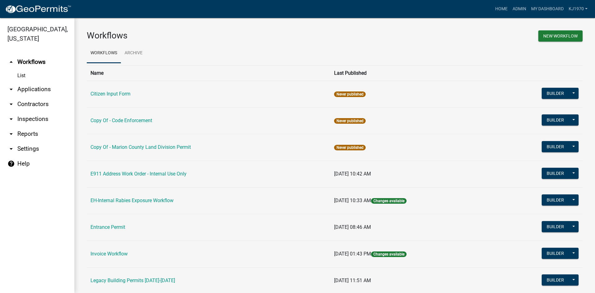 The image size is (595, 293). I want to click on th: Name, so click(209, 73).